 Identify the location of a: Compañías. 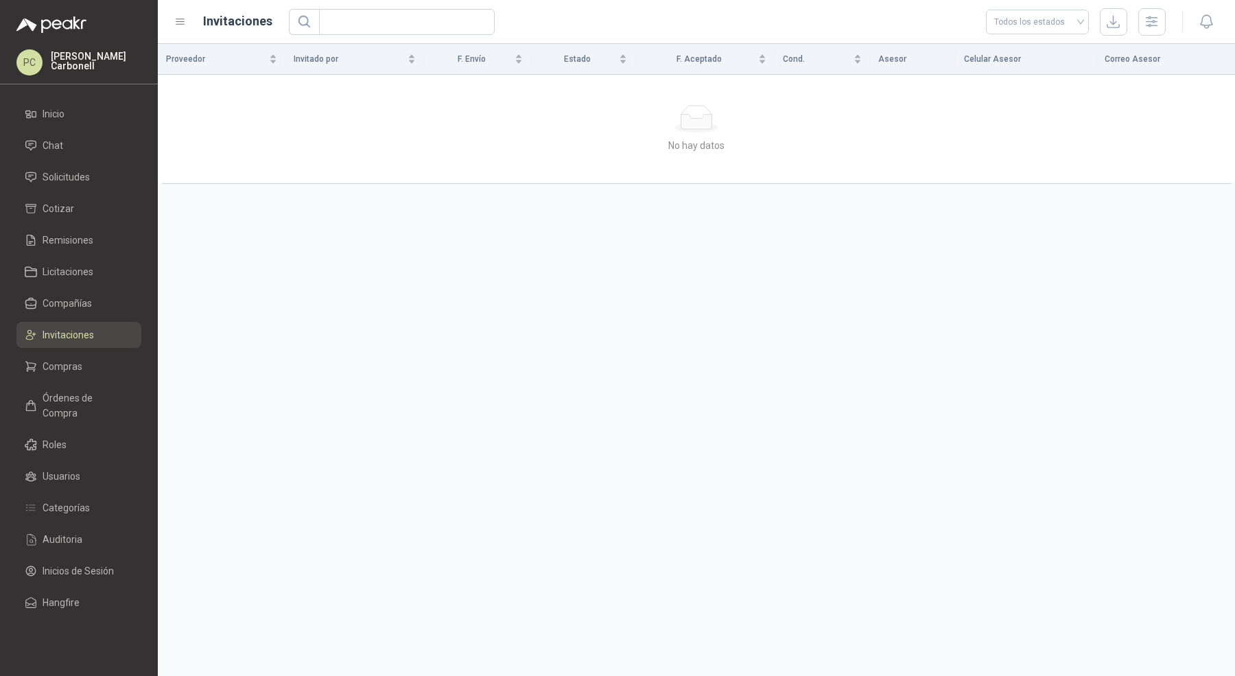
(79, 303).